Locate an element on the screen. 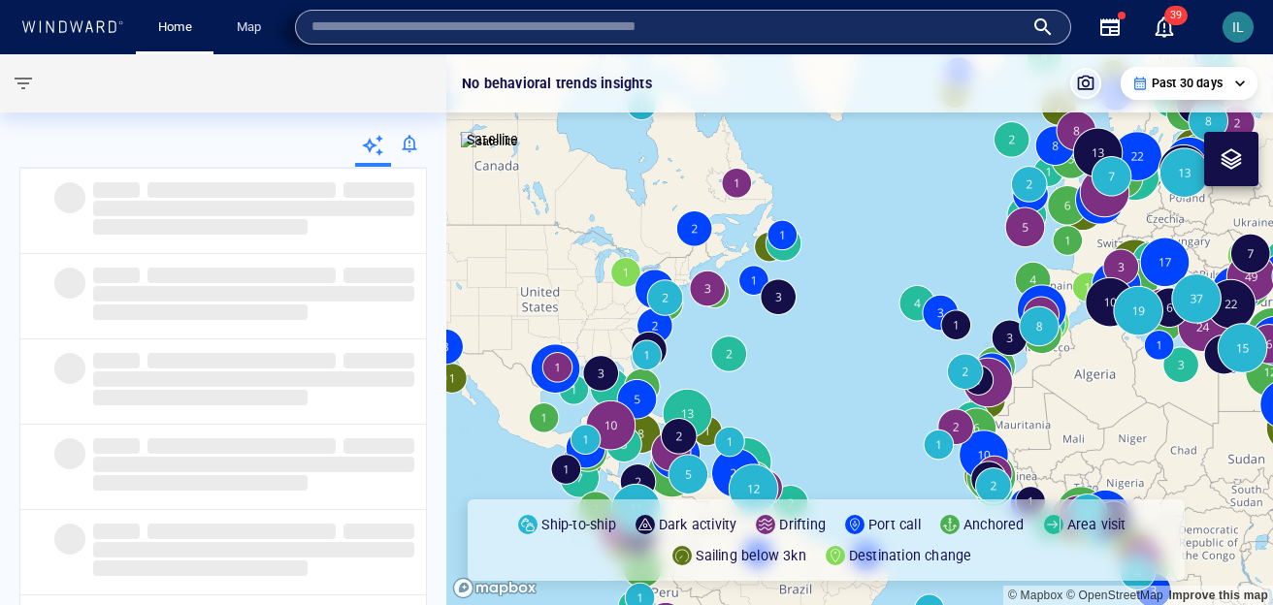 Image resolution: width=1273 pixels, height=605 pixels. span: IL is located at coordinates (1238, 27).